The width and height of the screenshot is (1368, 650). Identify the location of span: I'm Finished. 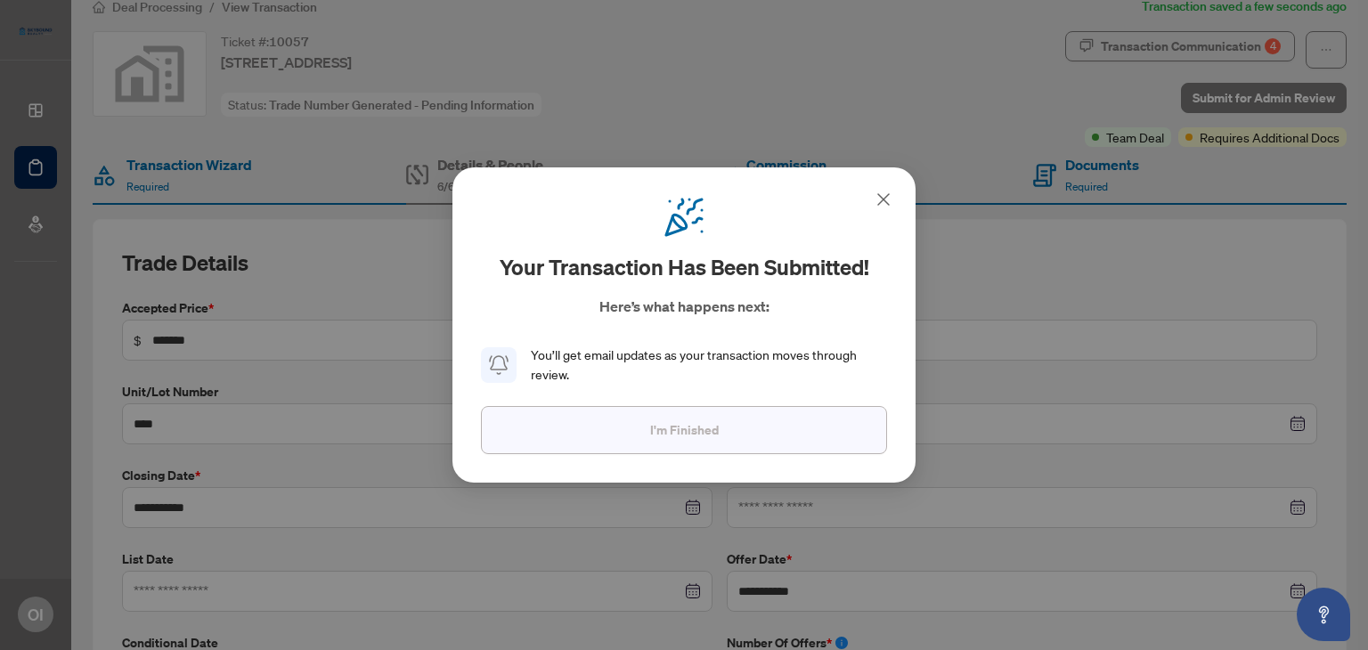
(684, 430).